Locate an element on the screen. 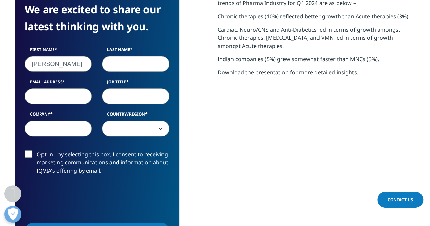  label: First Name is located at coordinates (59, 51).